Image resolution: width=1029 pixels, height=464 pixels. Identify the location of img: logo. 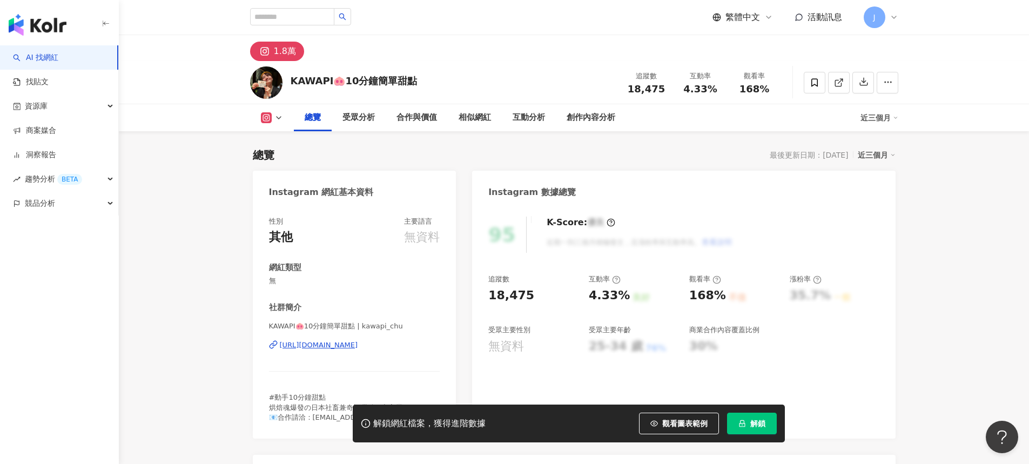
(37, 25).